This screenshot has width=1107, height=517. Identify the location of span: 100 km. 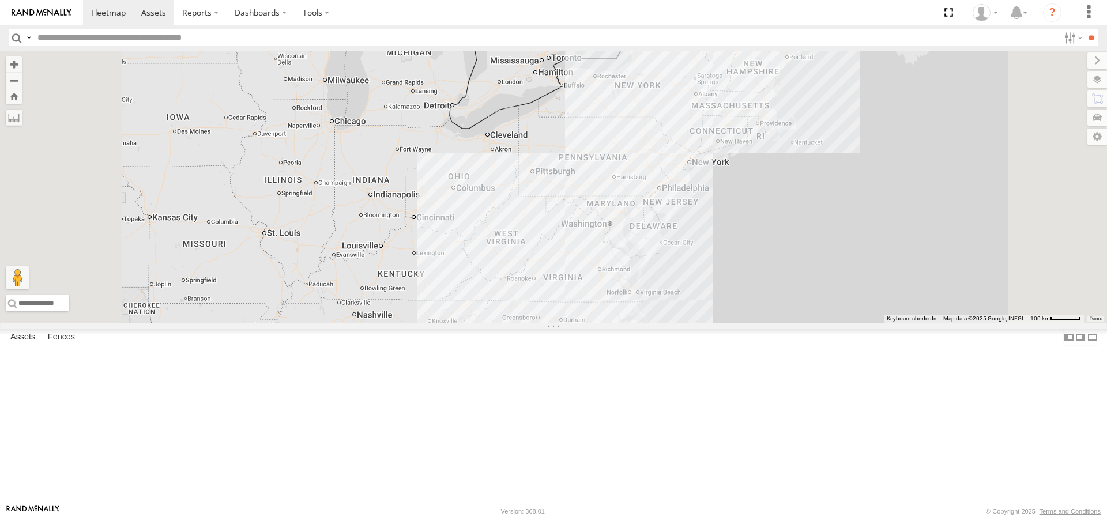
(1040, 318).